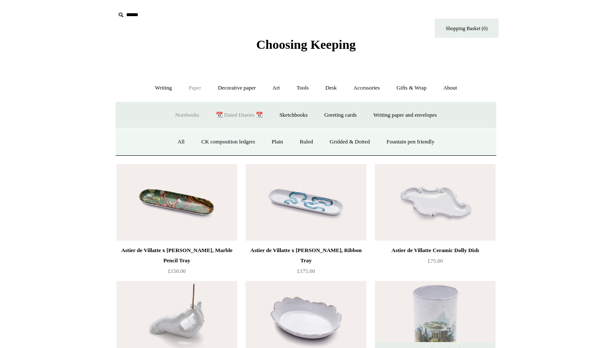 The width and height of the screenshot is (612, 348). I want to click on span: Choosing Keeping, so click(306, 44).